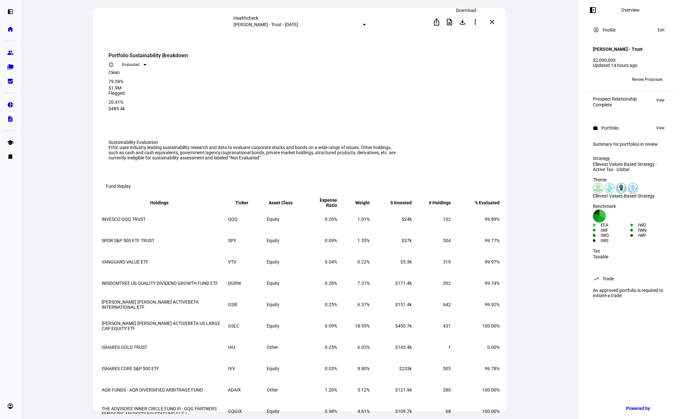 Image resolution: width=682 pixels, height=419 pixels. What do you see at coordinates (598, 188) in the screenshot?
I see `img: deforestation.colored.svg` at bounding box center [598, 188].